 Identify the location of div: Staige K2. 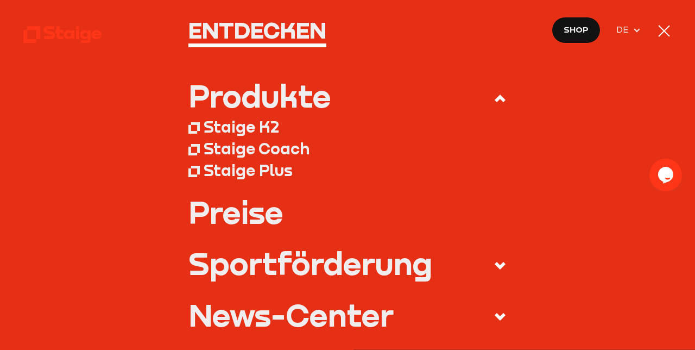
(241, 127).